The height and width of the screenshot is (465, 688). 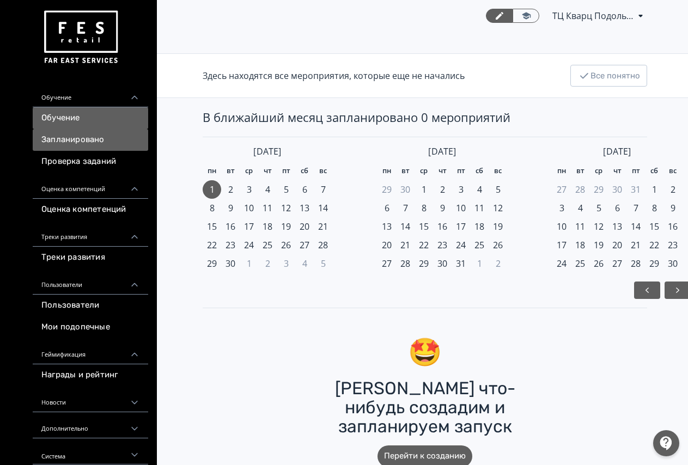 What do you see at coordinates (90, 399) in the screenshot?
I see `div: Новости` at bounding box center [90, 399].